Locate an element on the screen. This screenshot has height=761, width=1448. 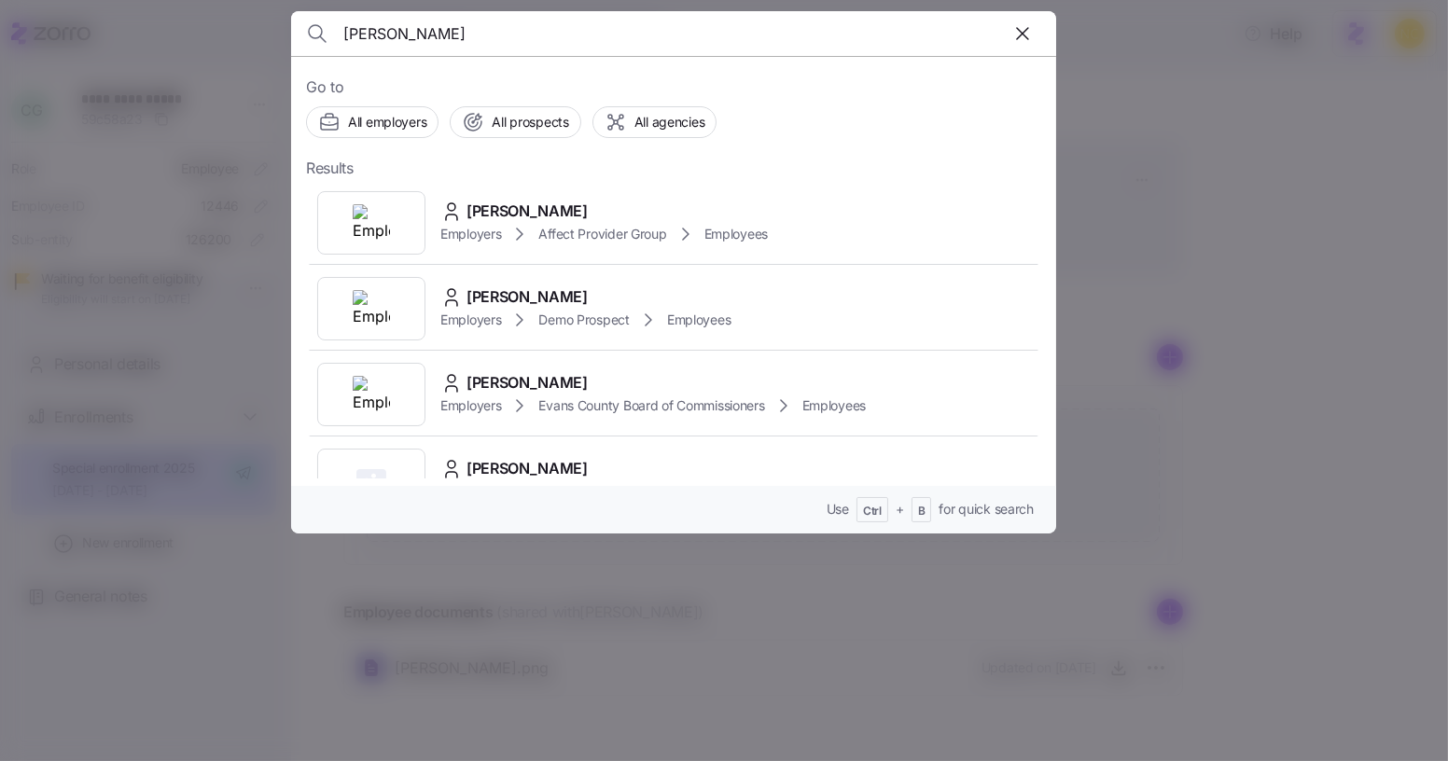
span: All prospects is located at coordinates (530, 122).